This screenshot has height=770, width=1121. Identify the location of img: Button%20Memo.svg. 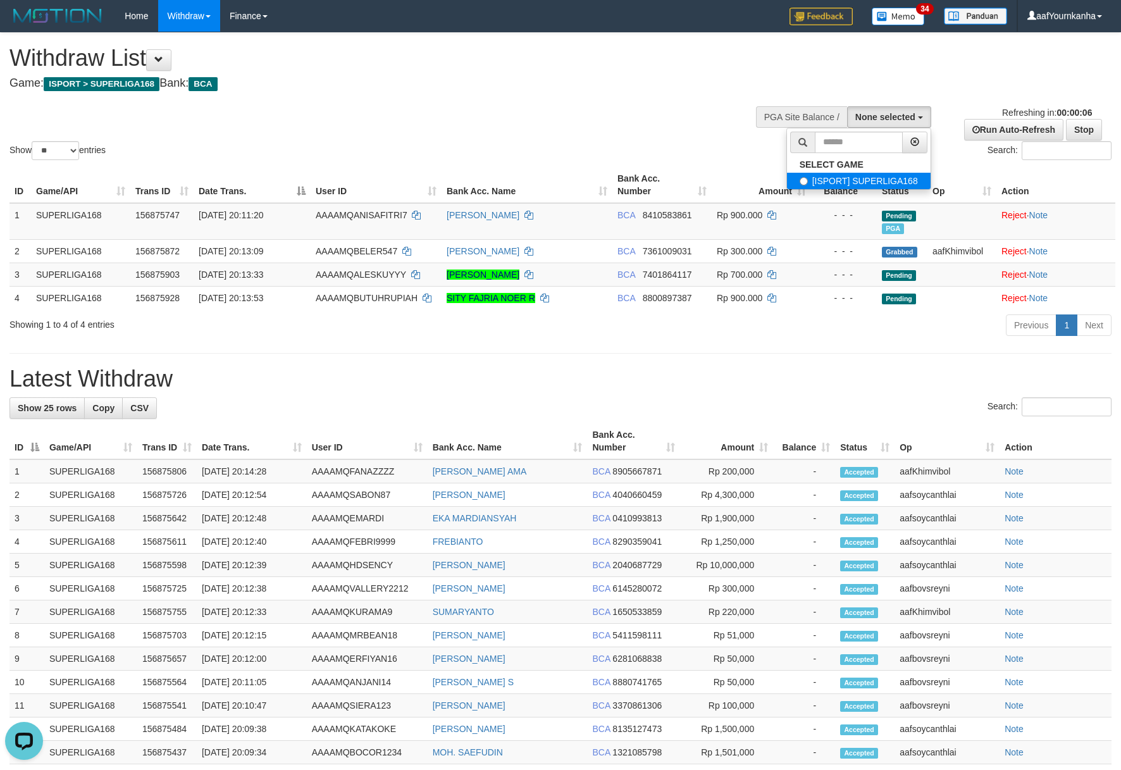
(899, 16).